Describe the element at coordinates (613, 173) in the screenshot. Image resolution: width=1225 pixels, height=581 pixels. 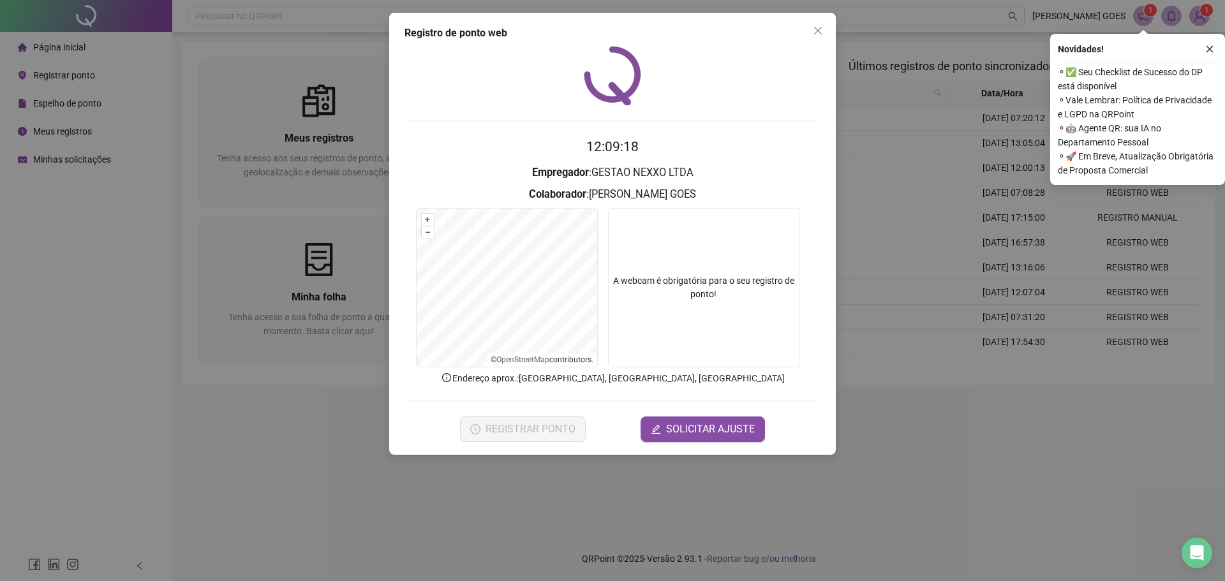
I see `h3: : GESTAO NEXXO LTDA` at that location.